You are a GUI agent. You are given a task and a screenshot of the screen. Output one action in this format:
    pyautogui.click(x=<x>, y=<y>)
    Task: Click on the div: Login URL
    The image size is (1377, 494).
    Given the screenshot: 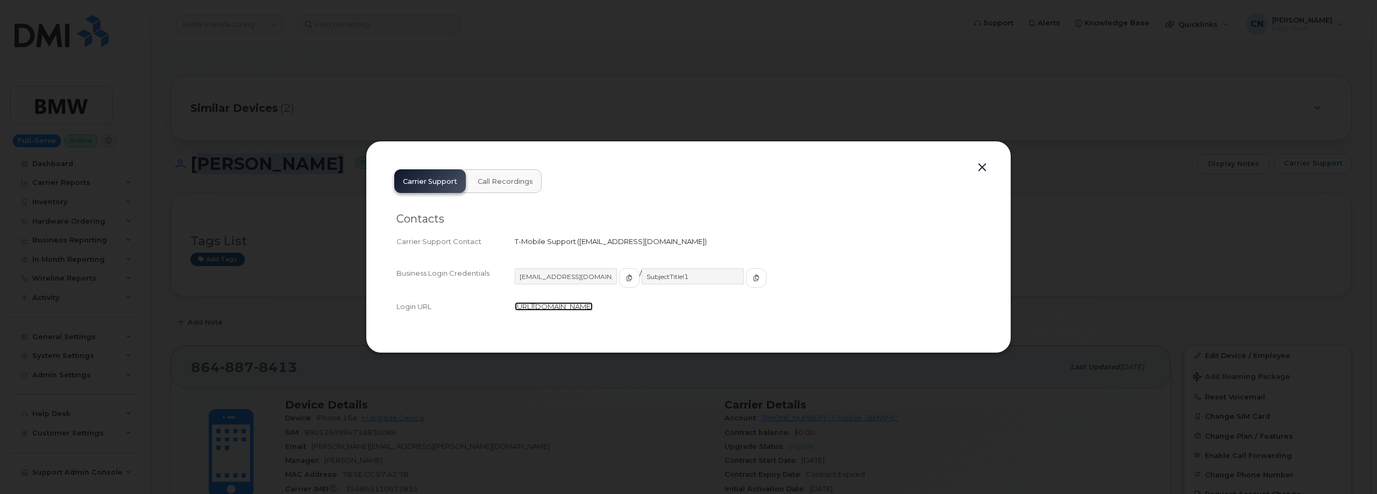 What is the action you would take?
    pyautogui.click(x=455, y=307)
    